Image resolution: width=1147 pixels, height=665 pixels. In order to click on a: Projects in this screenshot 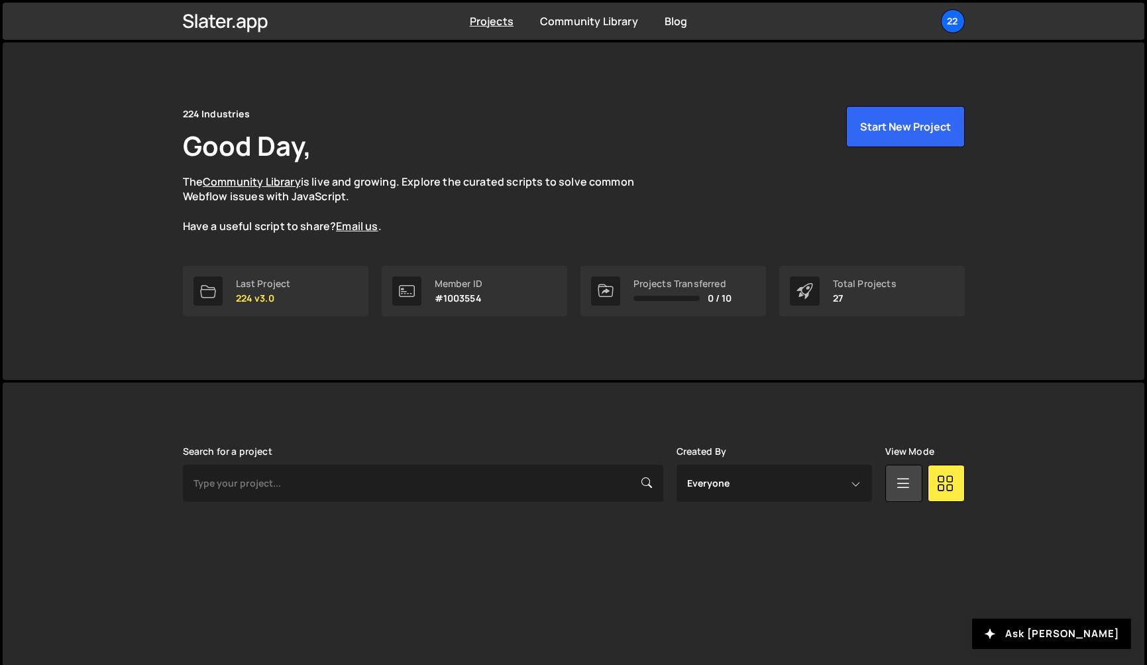, I will do `click(492, 21)`.